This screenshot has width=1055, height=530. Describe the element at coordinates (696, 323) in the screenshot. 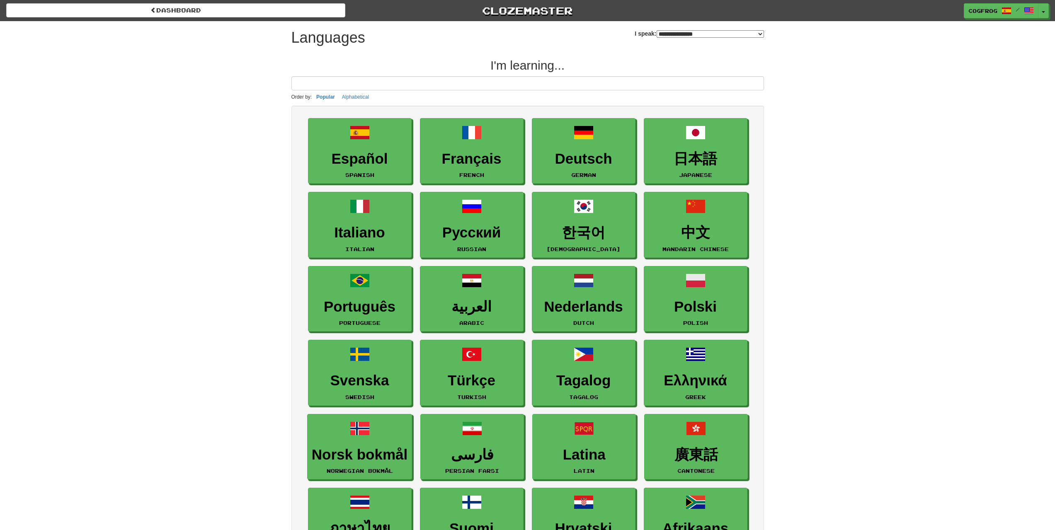

I see `small: Polish` at that location.